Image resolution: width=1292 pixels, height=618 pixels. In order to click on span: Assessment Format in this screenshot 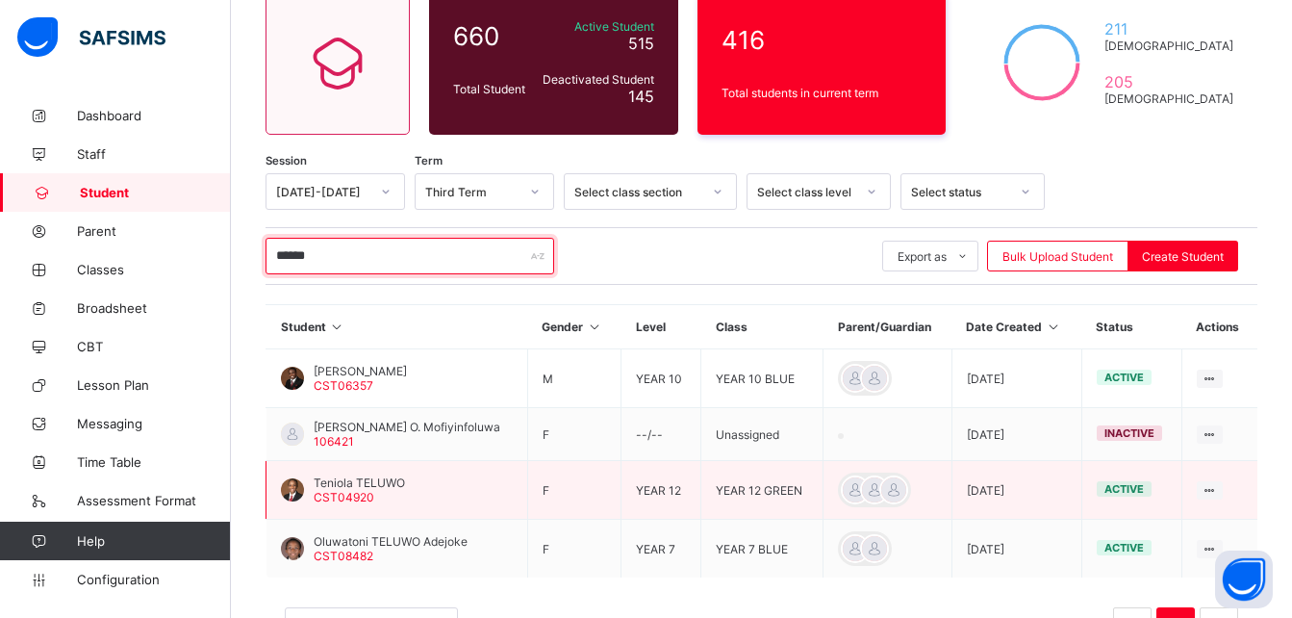, I will do `click(154, 500)`.